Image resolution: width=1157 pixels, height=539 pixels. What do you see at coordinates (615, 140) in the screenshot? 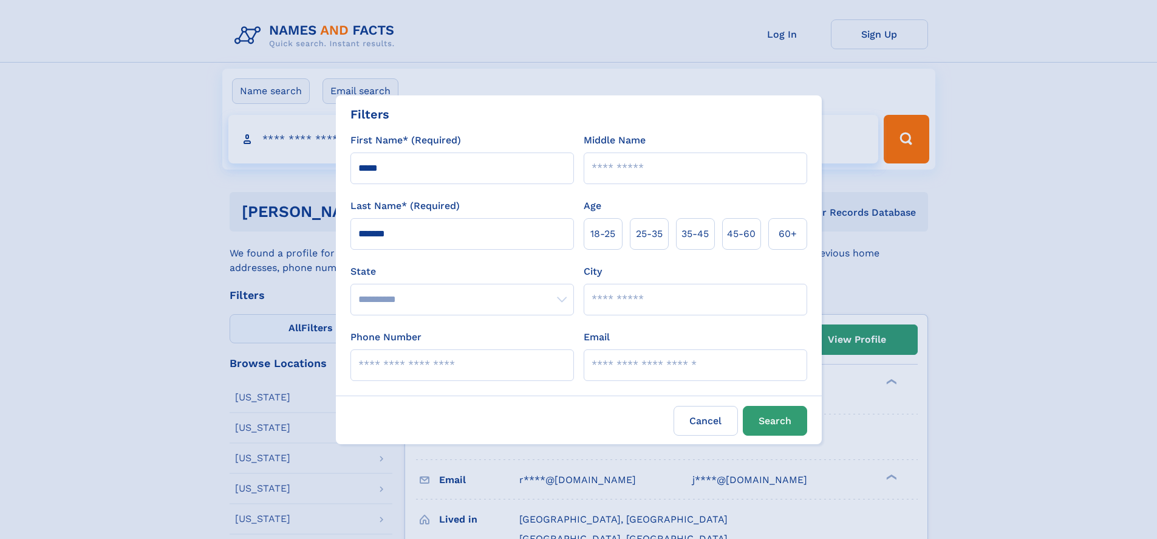
I see `label: Middle Name` at bounding box center [615, 140].